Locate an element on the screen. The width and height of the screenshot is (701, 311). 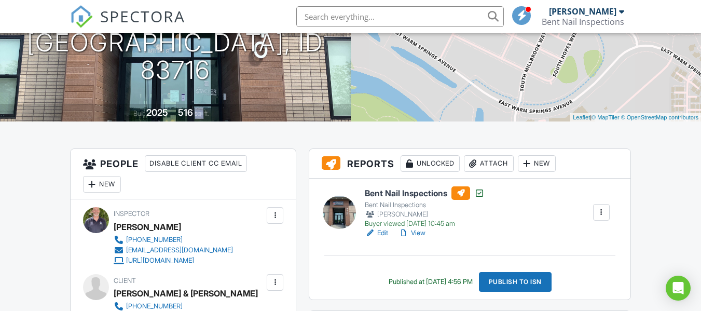
div: Publish to ISN is located at coordinates (515, 282).